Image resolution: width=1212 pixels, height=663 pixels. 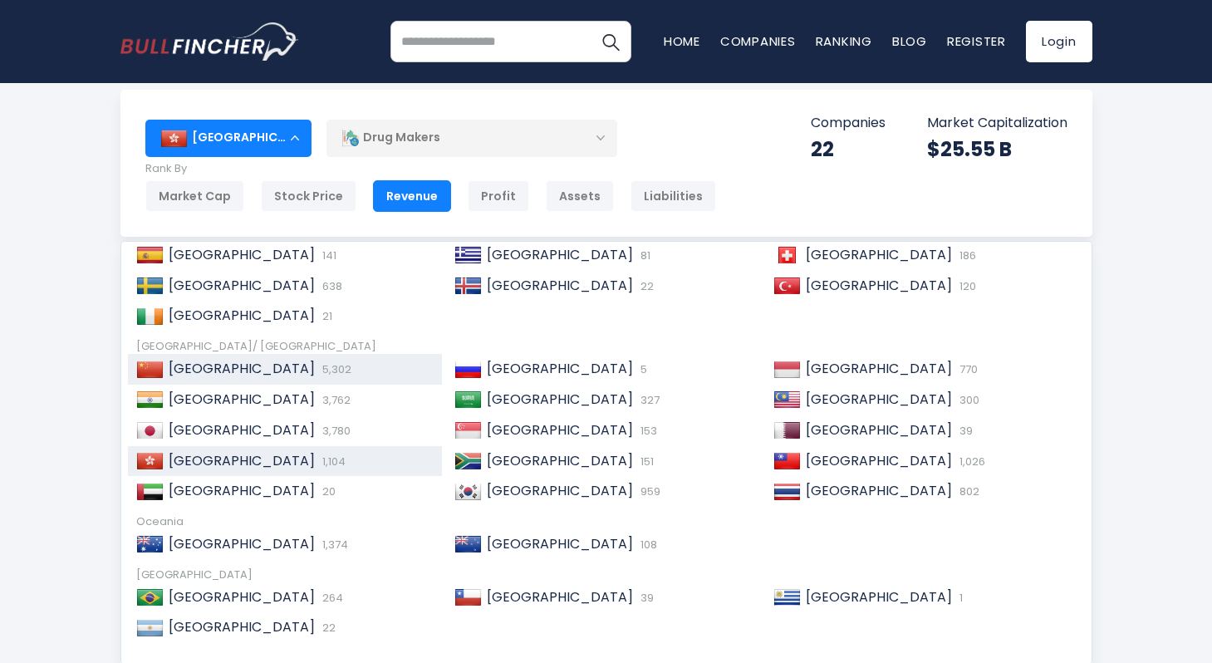 I want to click on a: Companies, so click(x=758, y=41).